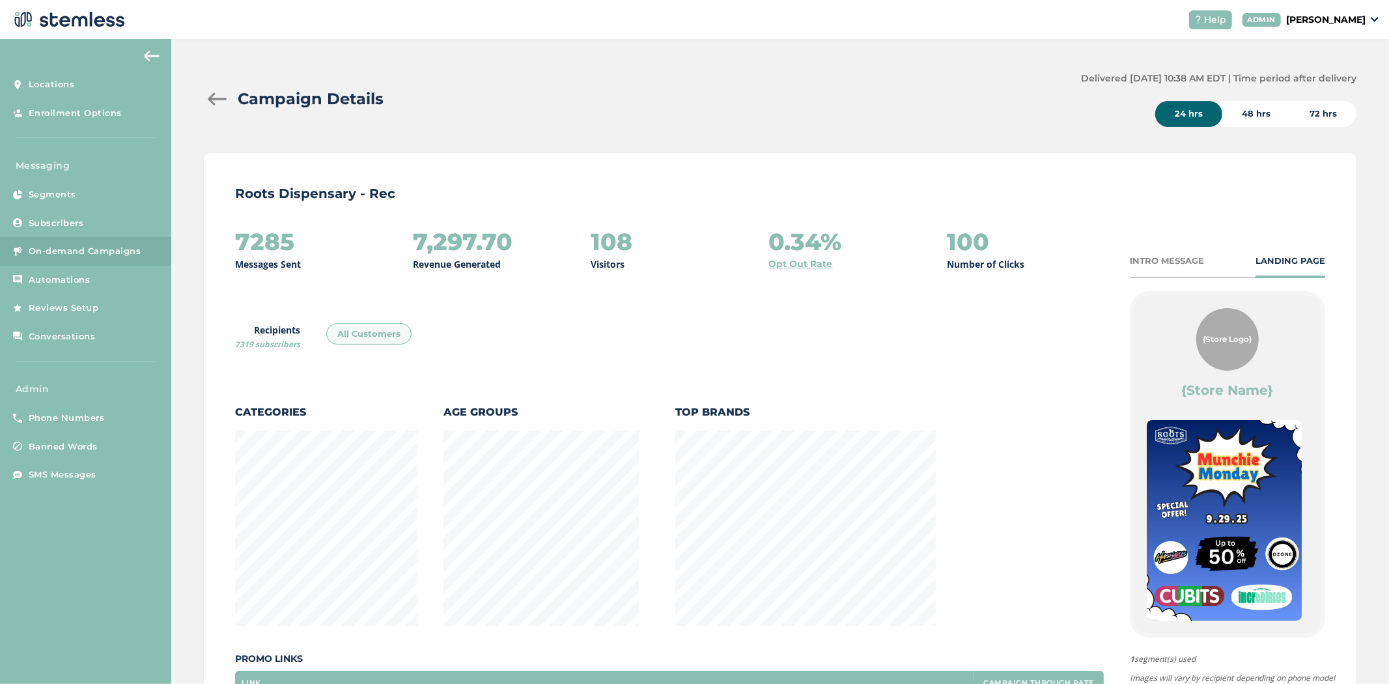 The height and width of the screenshot is (684, 1389). Describe the element at coordinates (462, 242) in the screenshot. I see `h2: 7,297.70` at that location.